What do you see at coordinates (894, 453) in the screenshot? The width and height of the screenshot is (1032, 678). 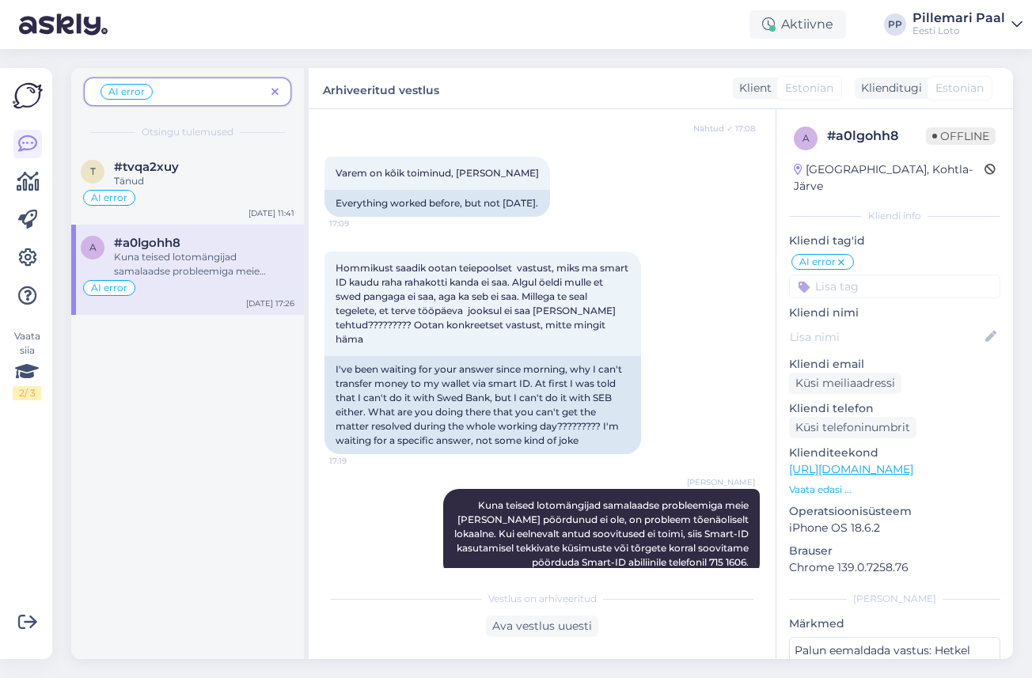 I see `p: Klienditeekond` at bounding box center [894, 453].